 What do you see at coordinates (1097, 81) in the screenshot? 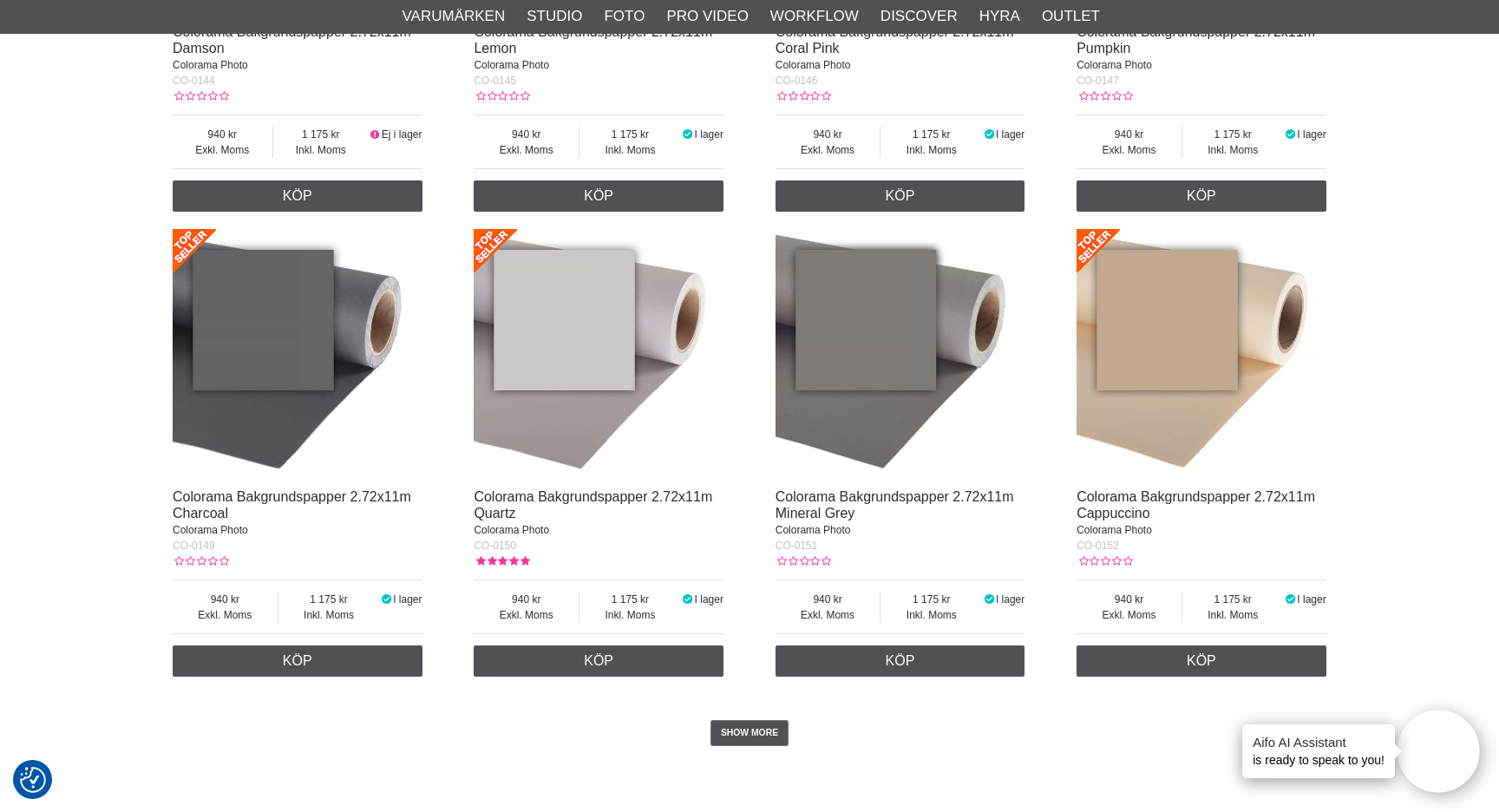
I see `span: CO-0147` at bounding box center [1097, 81].